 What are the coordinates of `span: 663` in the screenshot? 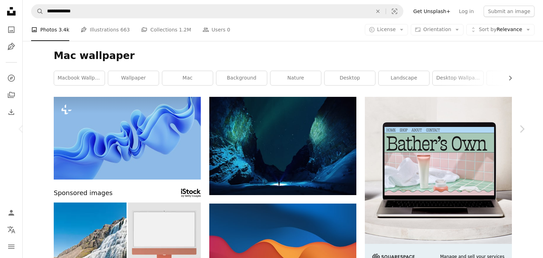 It's located at (125, 30).